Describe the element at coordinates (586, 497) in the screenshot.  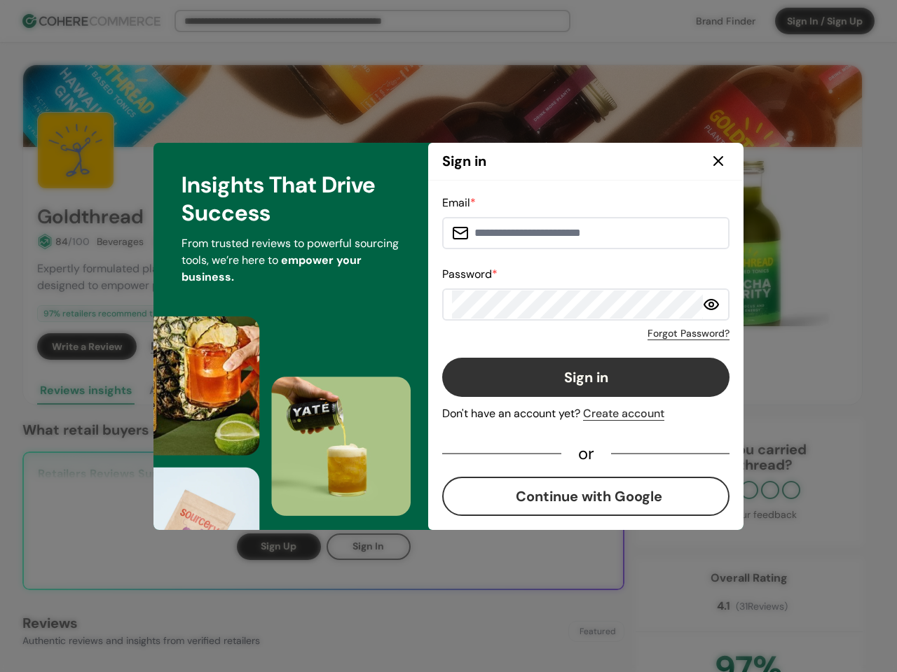
I see `button: Continue with Google` at that location.